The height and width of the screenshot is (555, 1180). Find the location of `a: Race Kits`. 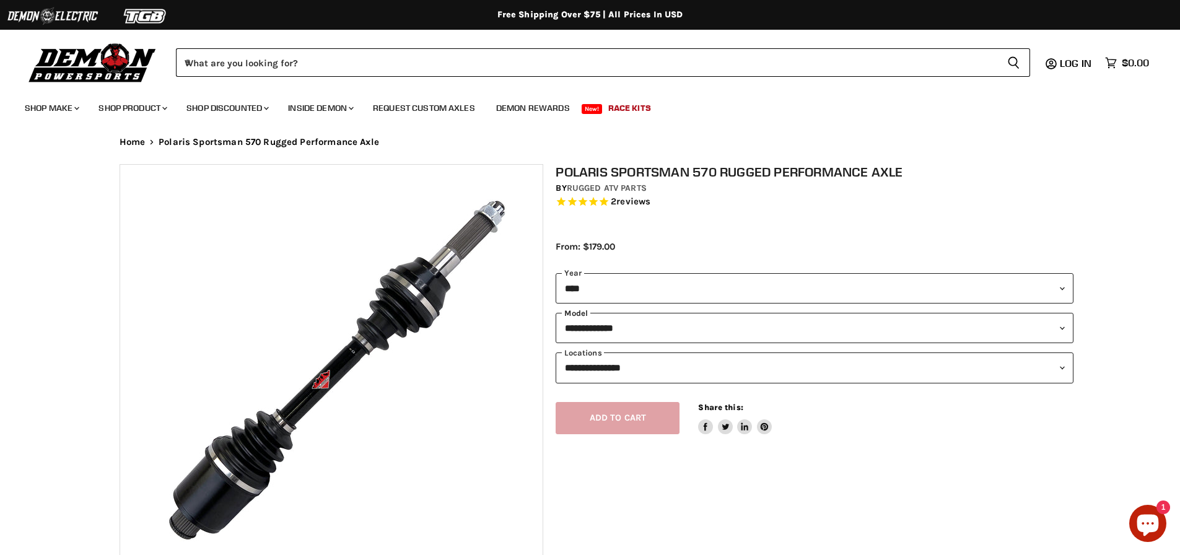

a: Race Kits is located at coordinates (629, 108).